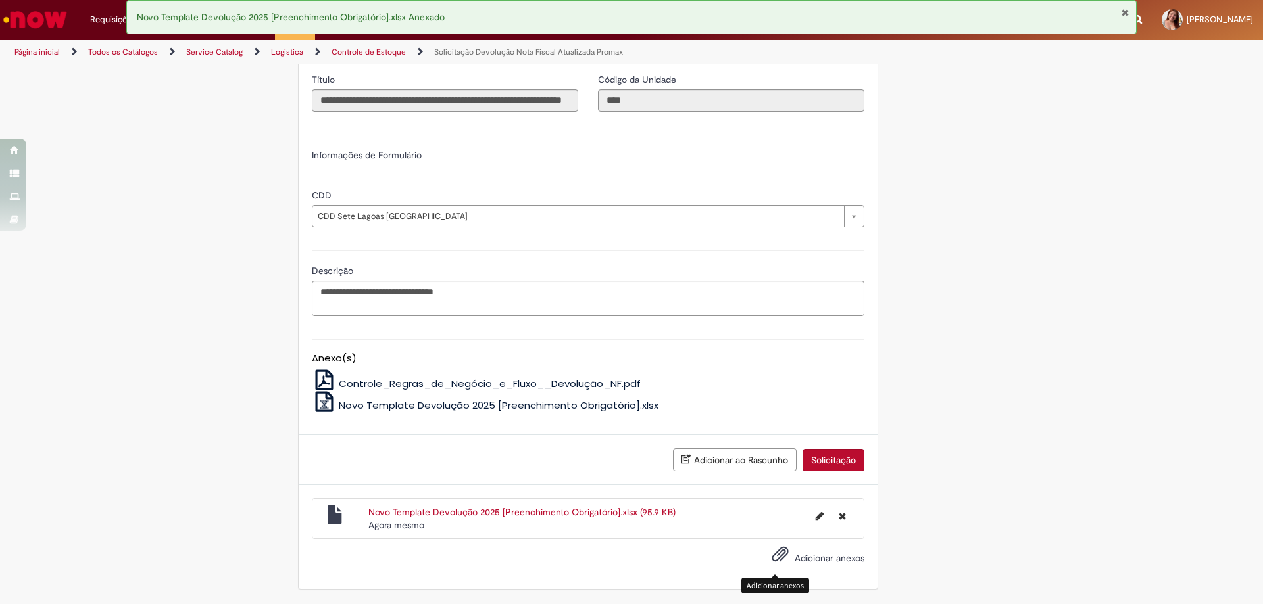 The width and height of the screenshot is (1263, 604). Describe the element at coordinates (35, 20) in the screenshot. I see `img: ServiceNow` at that location.